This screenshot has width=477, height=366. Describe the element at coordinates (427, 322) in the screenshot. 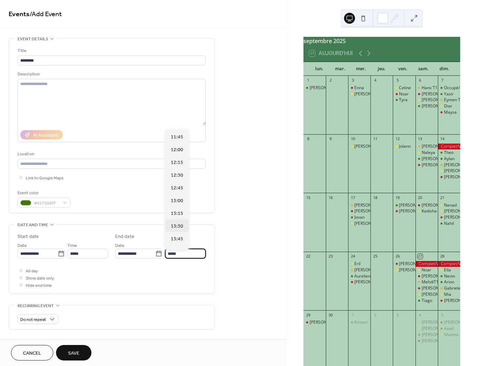

I see `div: Elijah + Keziah T1` at that location.